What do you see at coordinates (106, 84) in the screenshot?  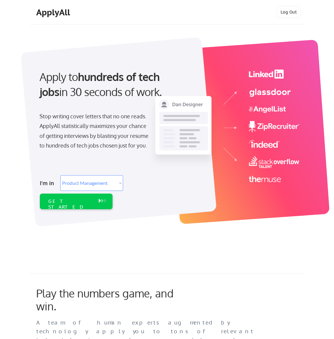 I see `div: Apply to in 30 seconds of work.` at bounding box center [106, 84].